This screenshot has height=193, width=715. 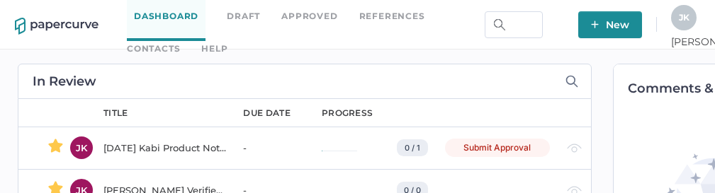 I want to click on div: help, so click(x=214, y=49).